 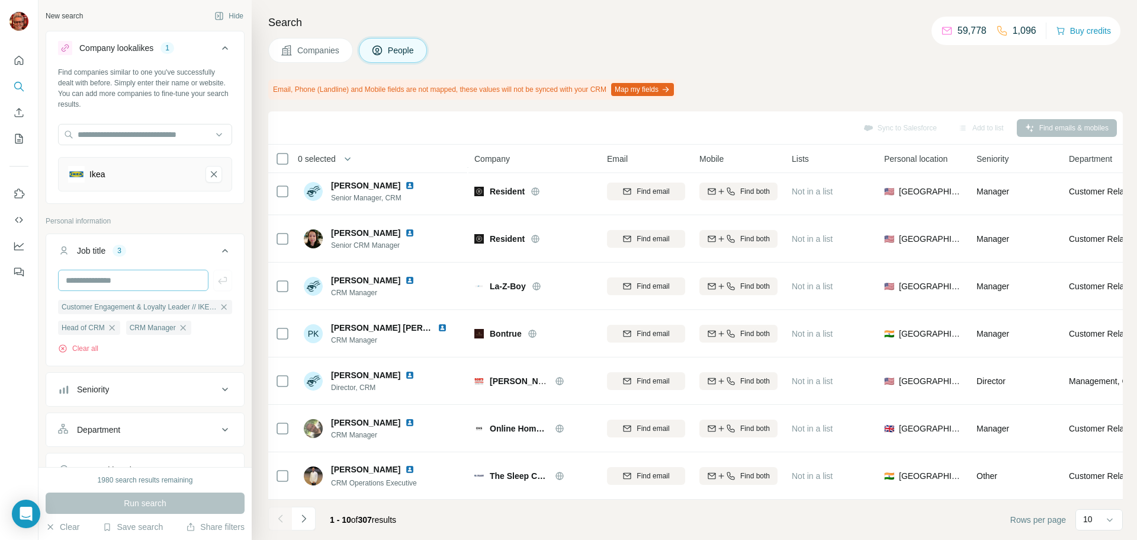 I want to click on span: Director, so click(x=991, y=381).